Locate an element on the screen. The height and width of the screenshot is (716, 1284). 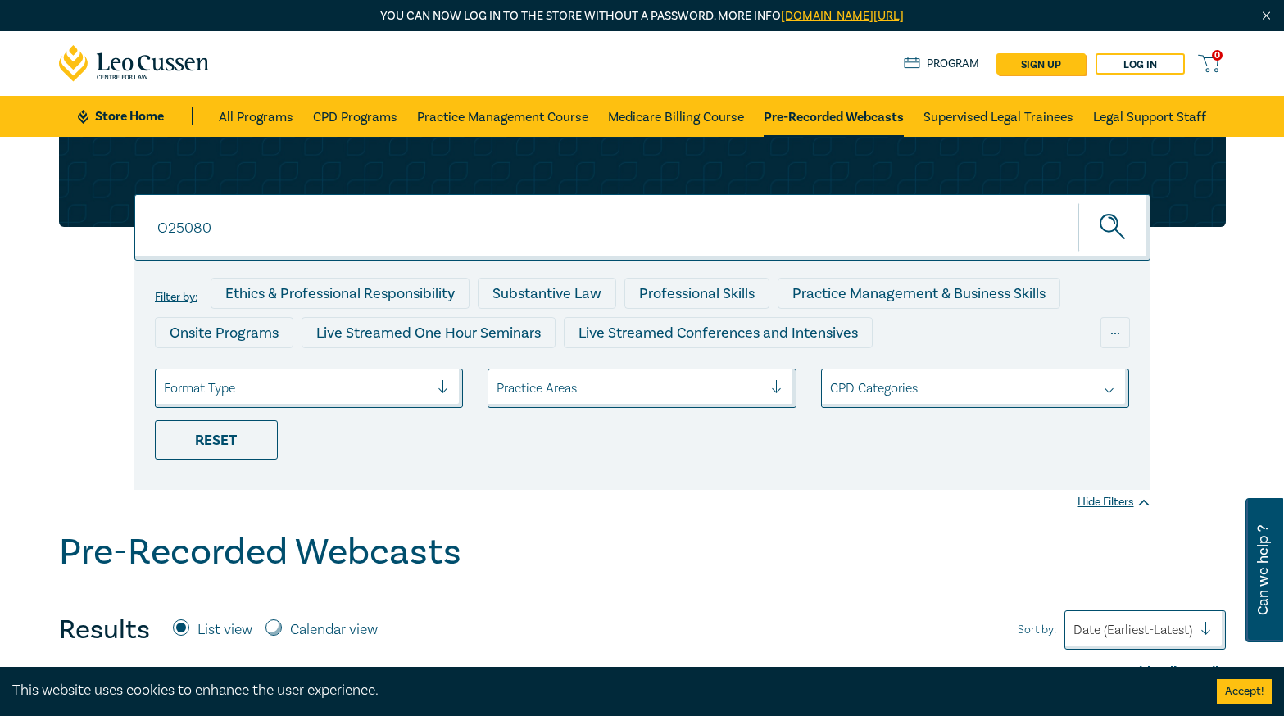
input: Search for a program title, program description or presenter name is located at coordinates (642, 227).